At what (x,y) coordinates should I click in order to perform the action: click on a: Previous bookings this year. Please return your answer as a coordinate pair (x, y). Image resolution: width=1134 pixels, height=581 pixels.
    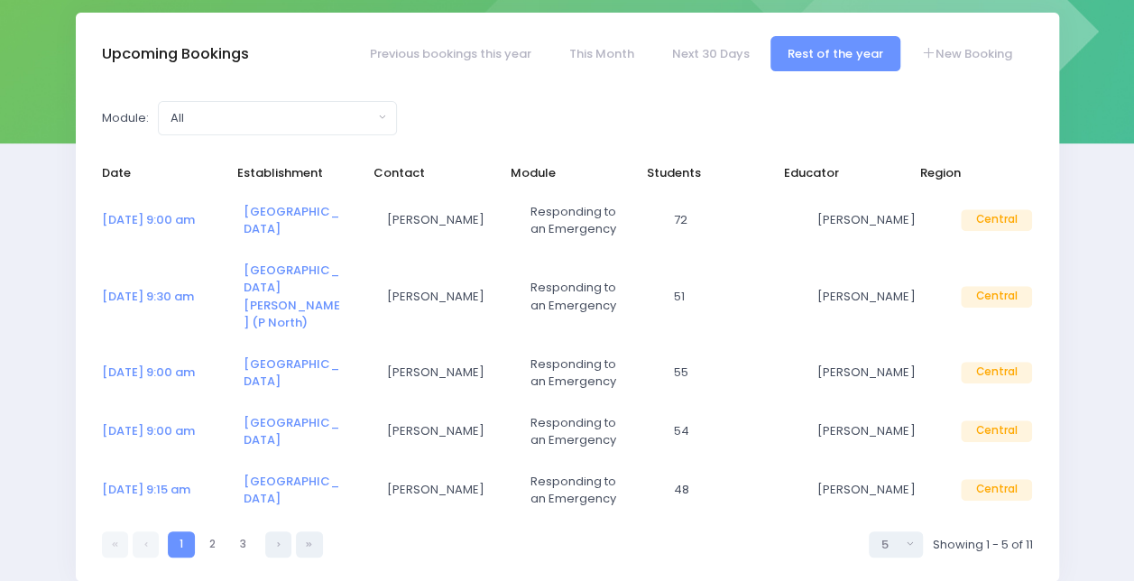
    Looking at the image, I should click on (450, 53).